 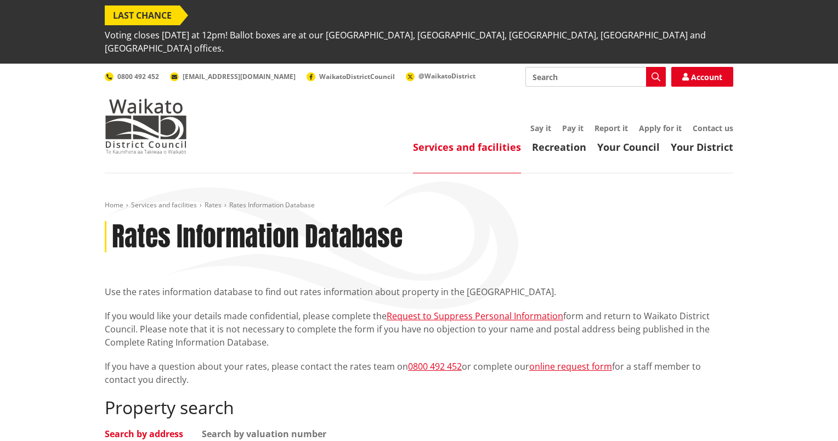 I want to click on span: 0800 492 452, so click(x=138, y=76).